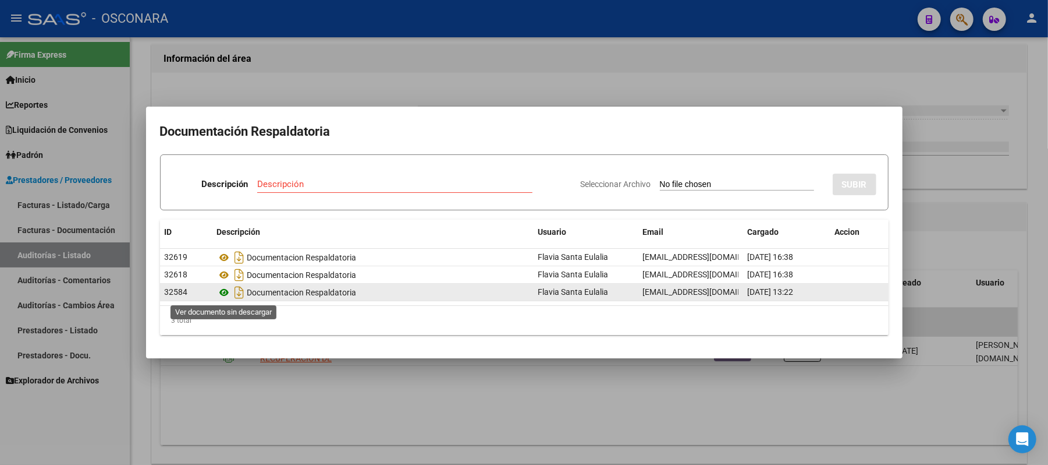 The image size is (1048, 465). I want to click on span: 32619, so click(176, 257).